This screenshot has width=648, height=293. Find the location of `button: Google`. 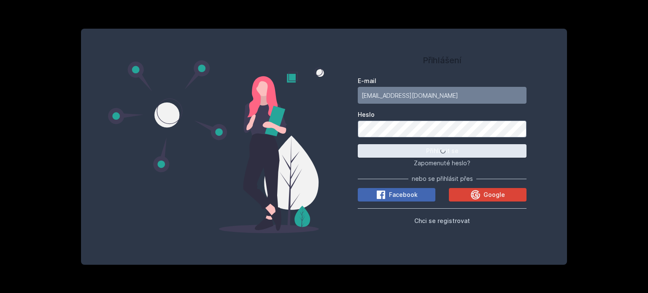

button: Google is located at coordinates (487, 195).